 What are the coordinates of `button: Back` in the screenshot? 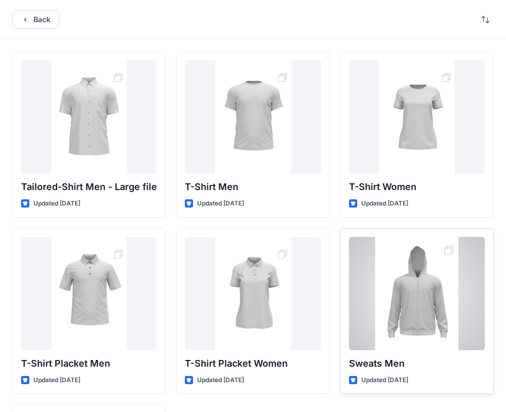 It's located at (35, 20).